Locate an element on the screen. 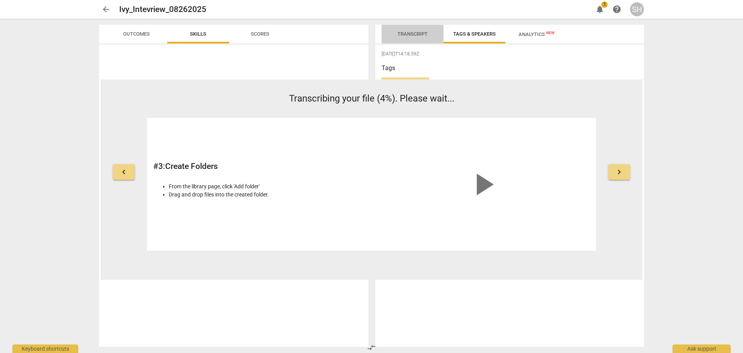 The width and height of the screenshot is (743, 353). span: Tags & Speakers is located at coordinates (475, 34).